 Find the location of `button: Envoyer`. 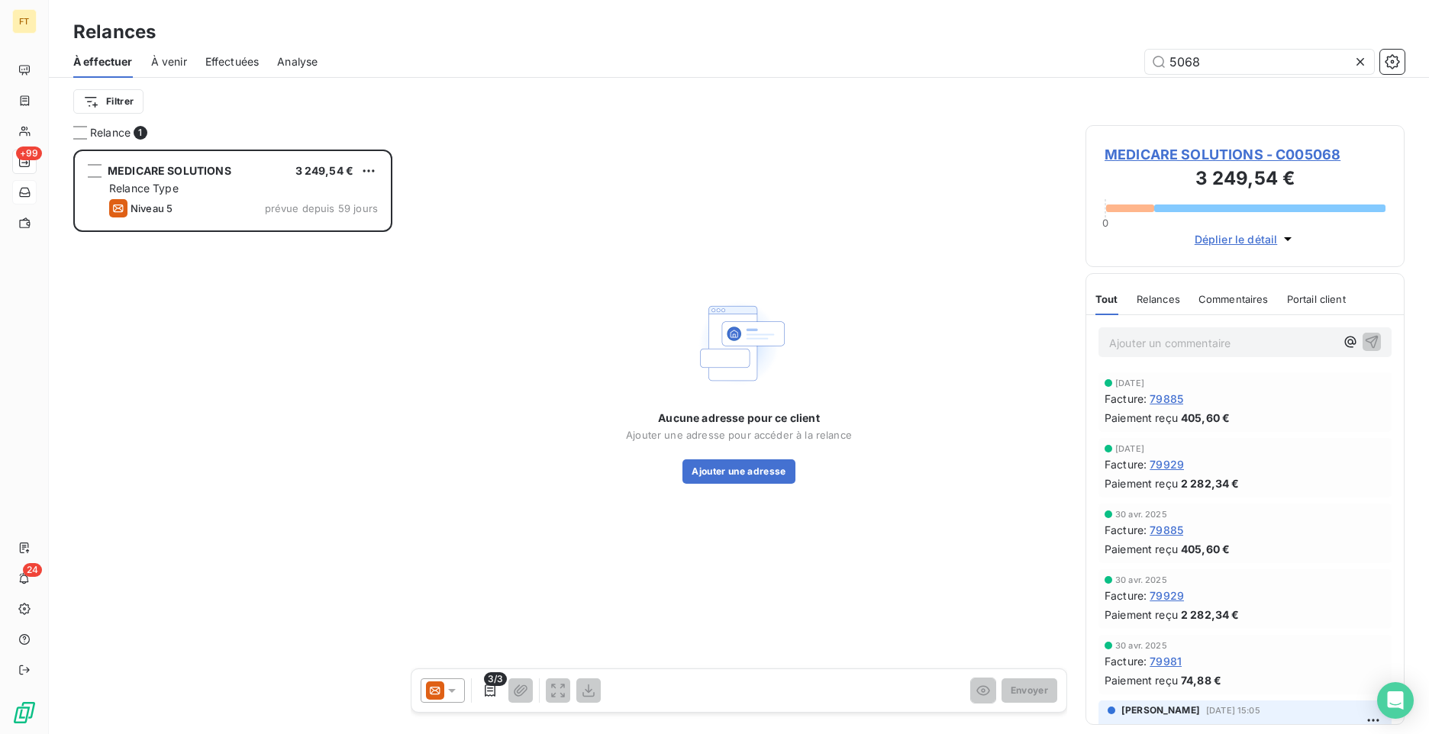

button: Envoyer is located at coordinates (1029, 691).